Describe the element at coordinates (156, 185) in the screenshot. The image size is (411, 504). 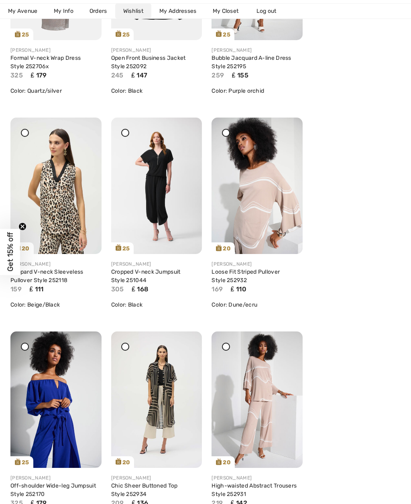
I see `img: joseph-ribkoff-dresses-jumpsuits-midnight-blue_251044a_1_6cb6_search.jpg` at that location.